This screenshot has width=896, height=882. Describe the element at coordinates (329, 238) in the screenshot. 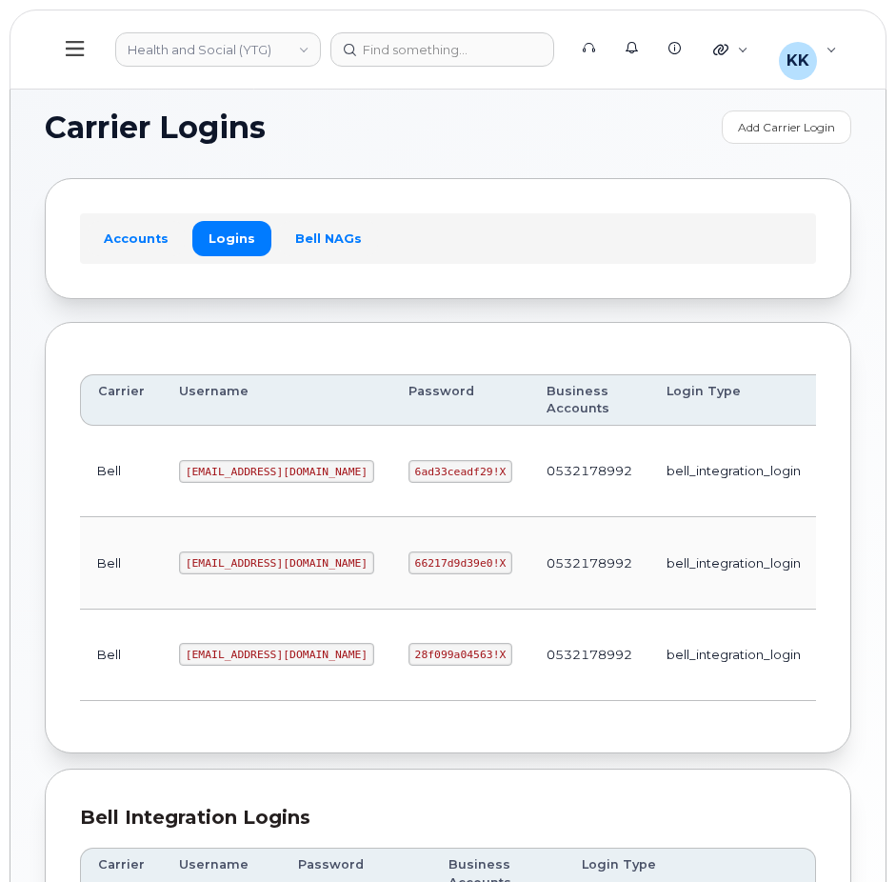

I see `a: Bell NAGs` at that location.